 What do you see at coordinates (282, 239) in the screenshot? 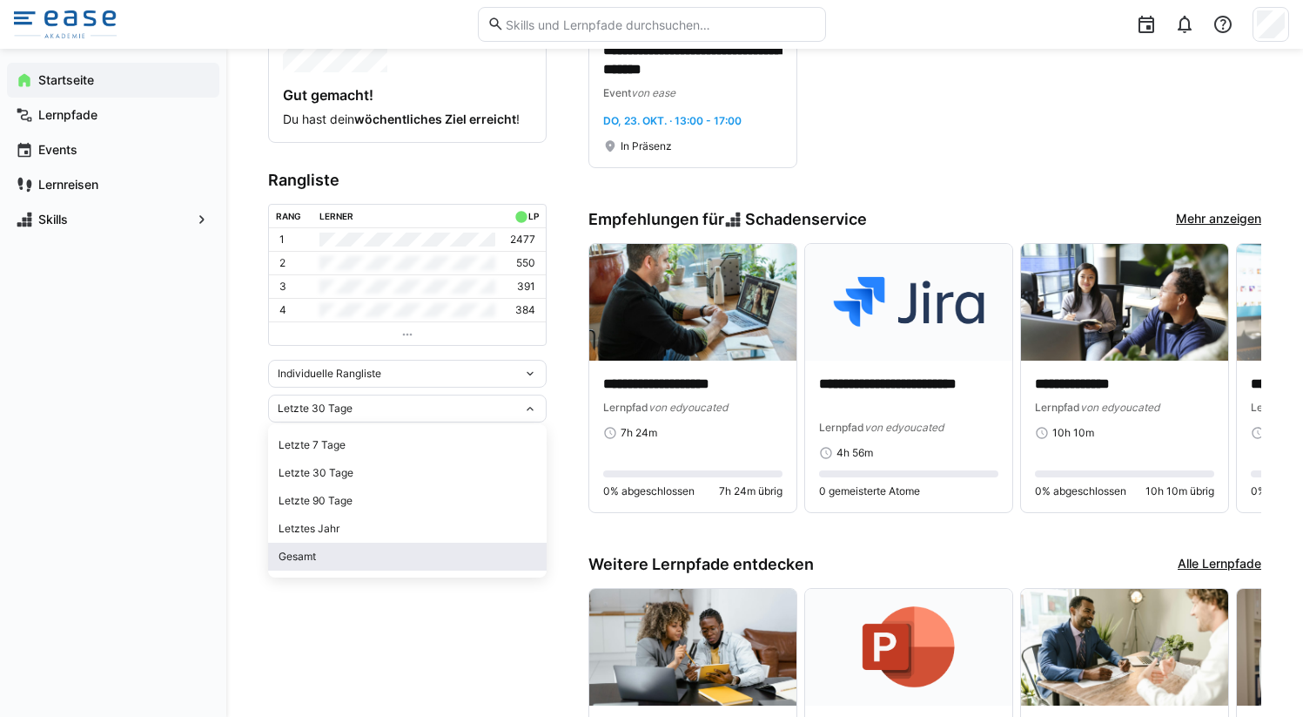
I see `p: 1` at bounding box center [282, 239].